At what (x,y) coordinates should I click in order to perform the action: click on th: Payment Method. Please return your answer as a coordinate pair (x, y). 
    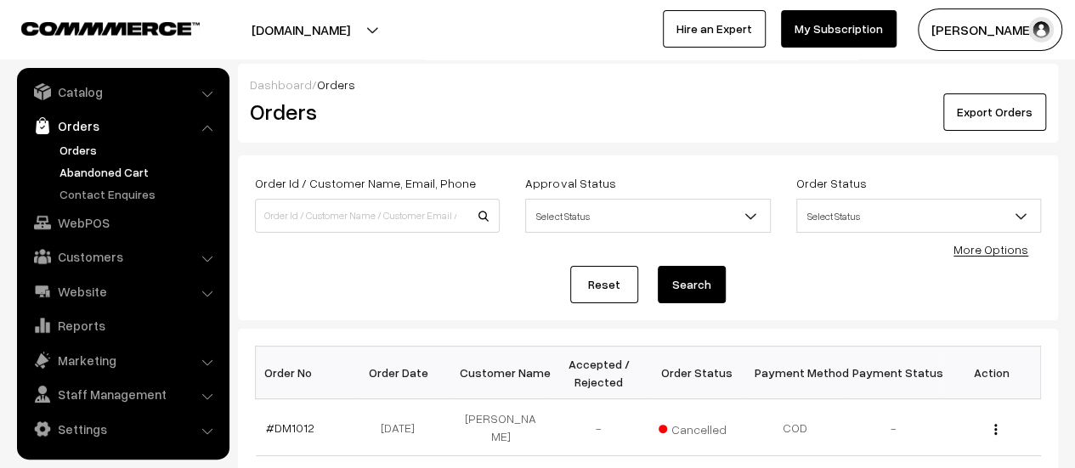
    Looking at the image, I should click on (796, 373).